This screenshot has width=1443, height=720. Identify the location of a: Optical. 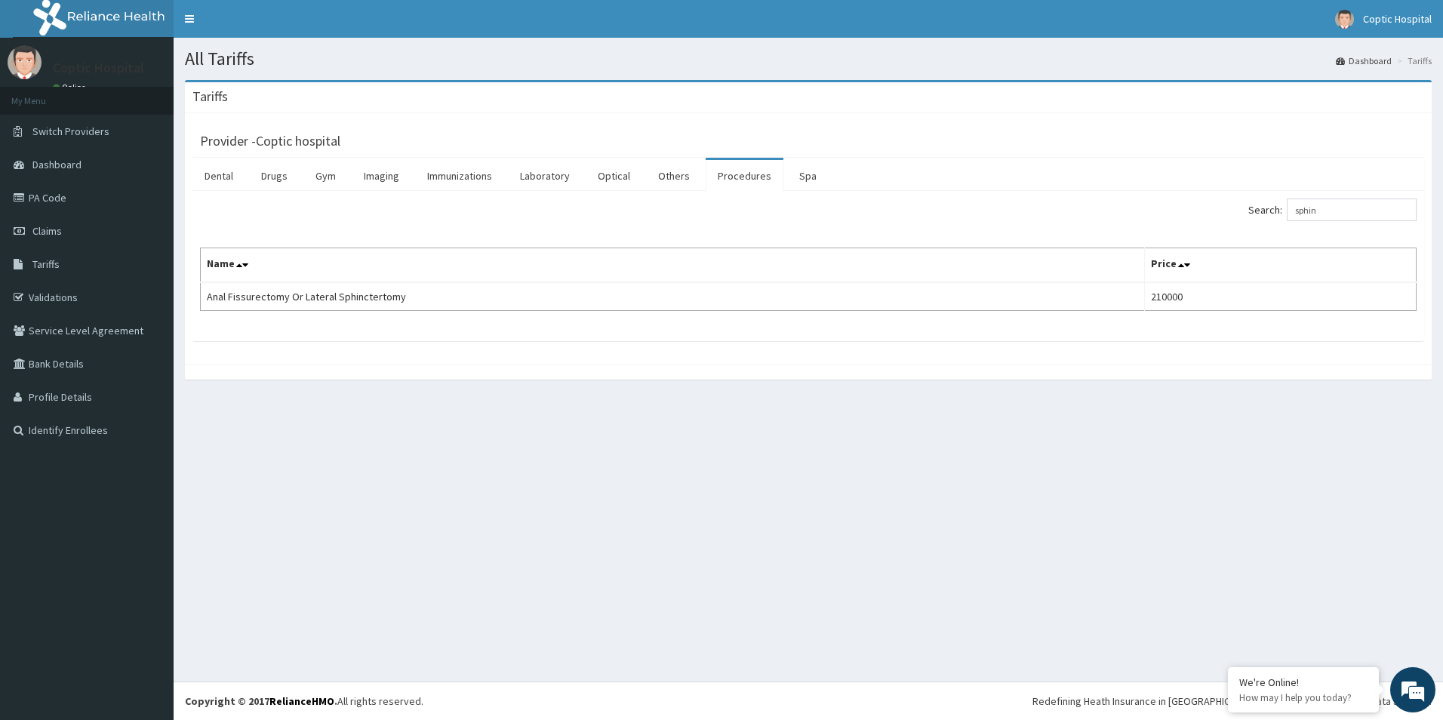
(614, 176).